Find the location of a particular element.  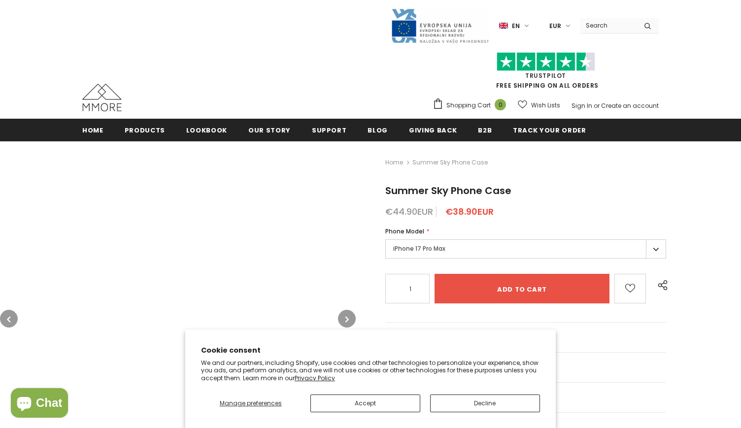

a: Create an account is located at coordinates (630, 105).